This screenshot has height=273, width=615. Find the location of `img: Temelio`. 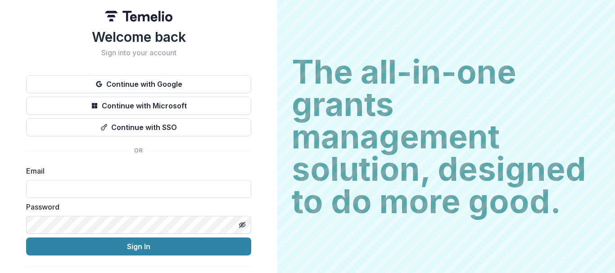

img: Temelio is located at coordinates (139, 16).